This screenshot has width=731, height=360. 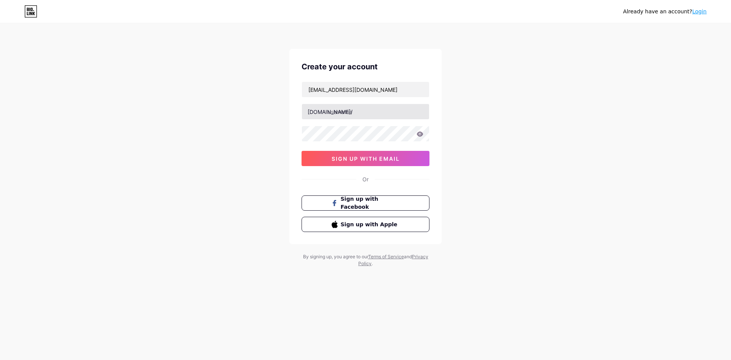 What do you see at coordinates (664, 11) in the screenshot?
I see `div: Already have an account?` at bounding box center [664, 11].